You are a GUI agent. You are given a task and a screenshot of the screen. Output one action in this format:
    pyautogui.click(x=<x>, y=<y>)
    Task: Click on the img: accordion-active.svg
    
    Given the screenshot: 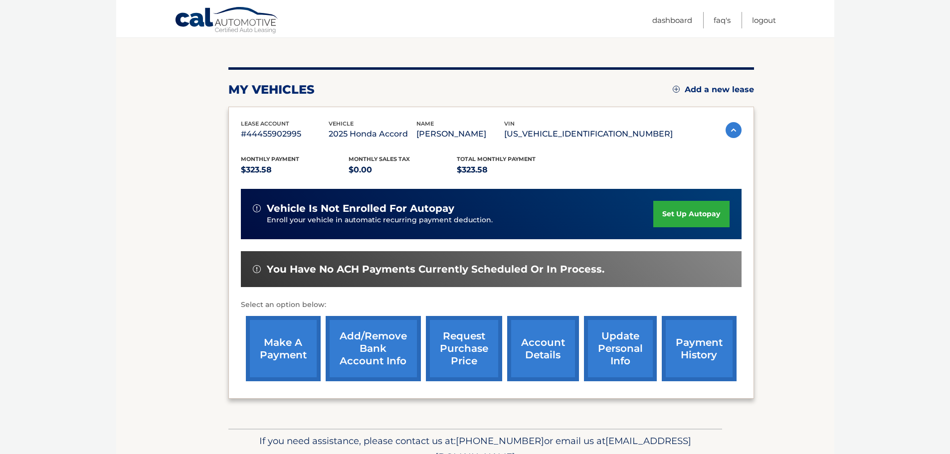 What is the action you would take?
    pyautogui.click(x=733, y=130)
    